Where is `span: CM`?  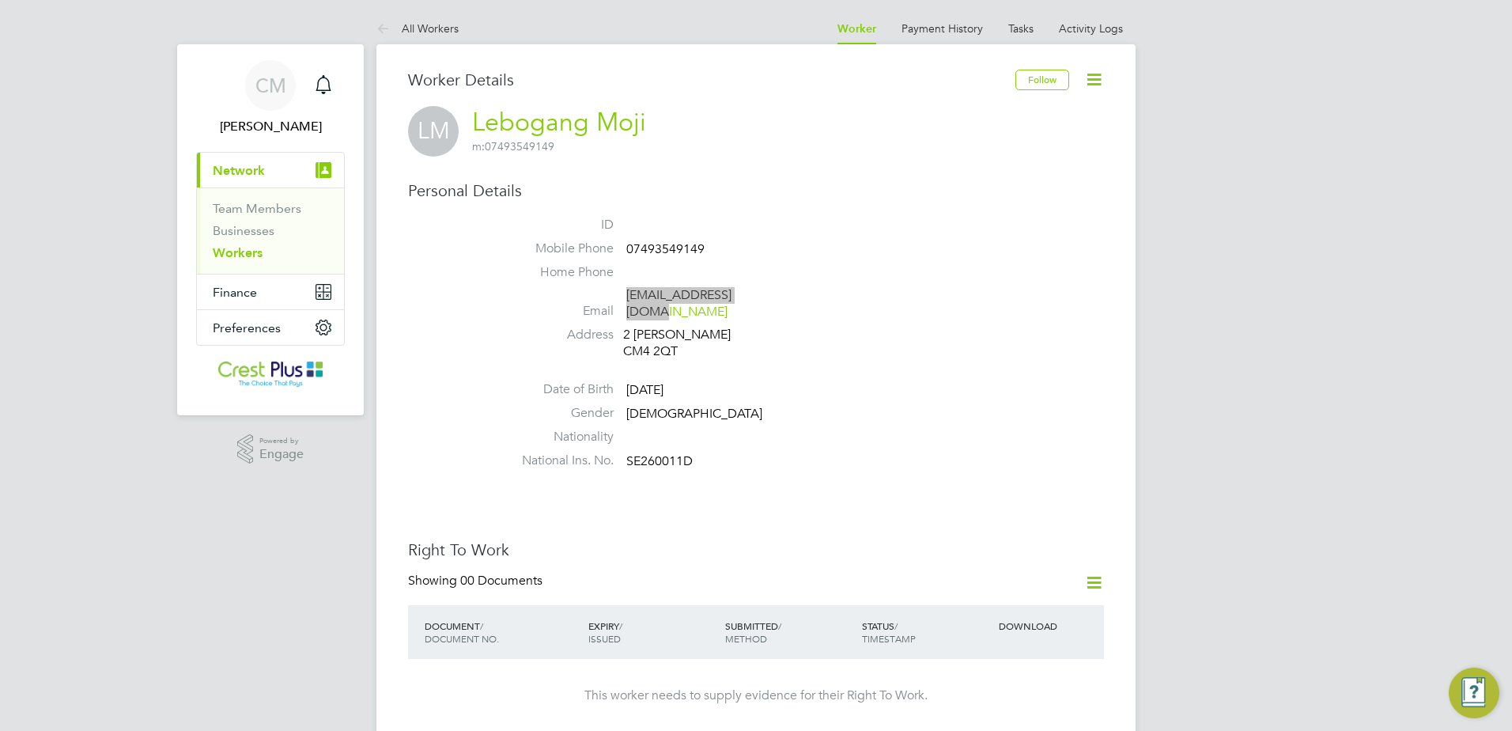 span: CM is located at coordinates (270, 85).